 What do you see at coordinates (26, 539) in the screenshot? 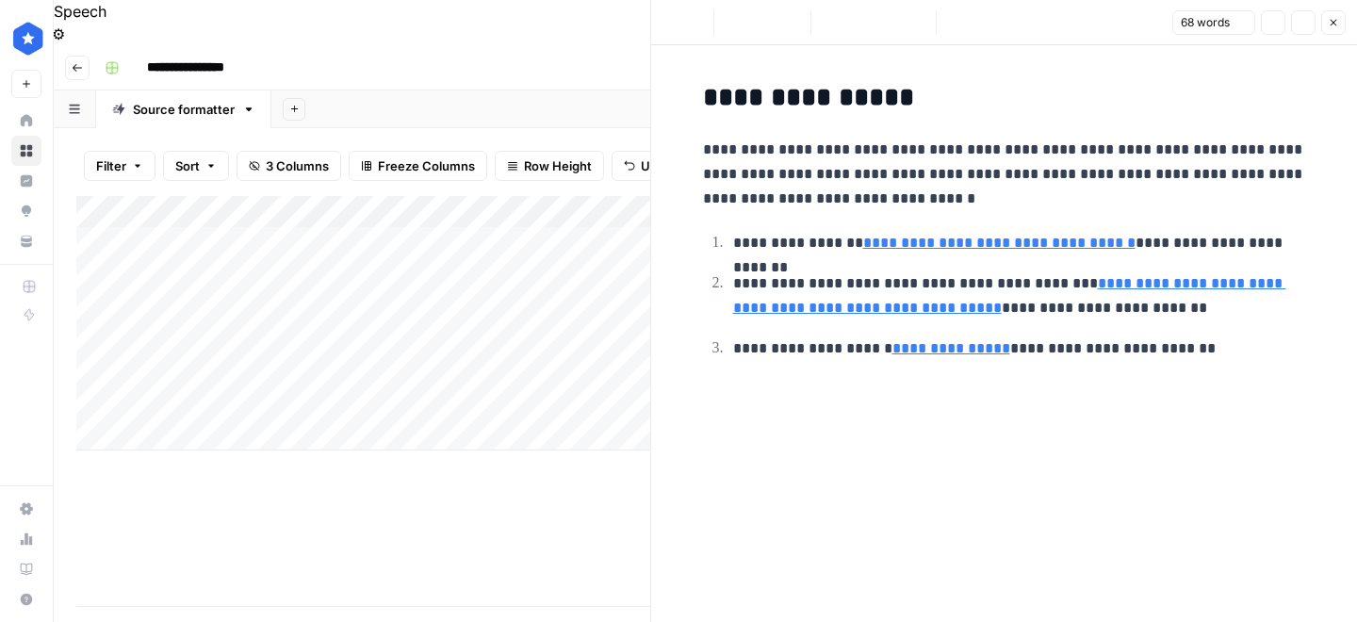
I see `a: Usage` at bounding box center [26, 539].